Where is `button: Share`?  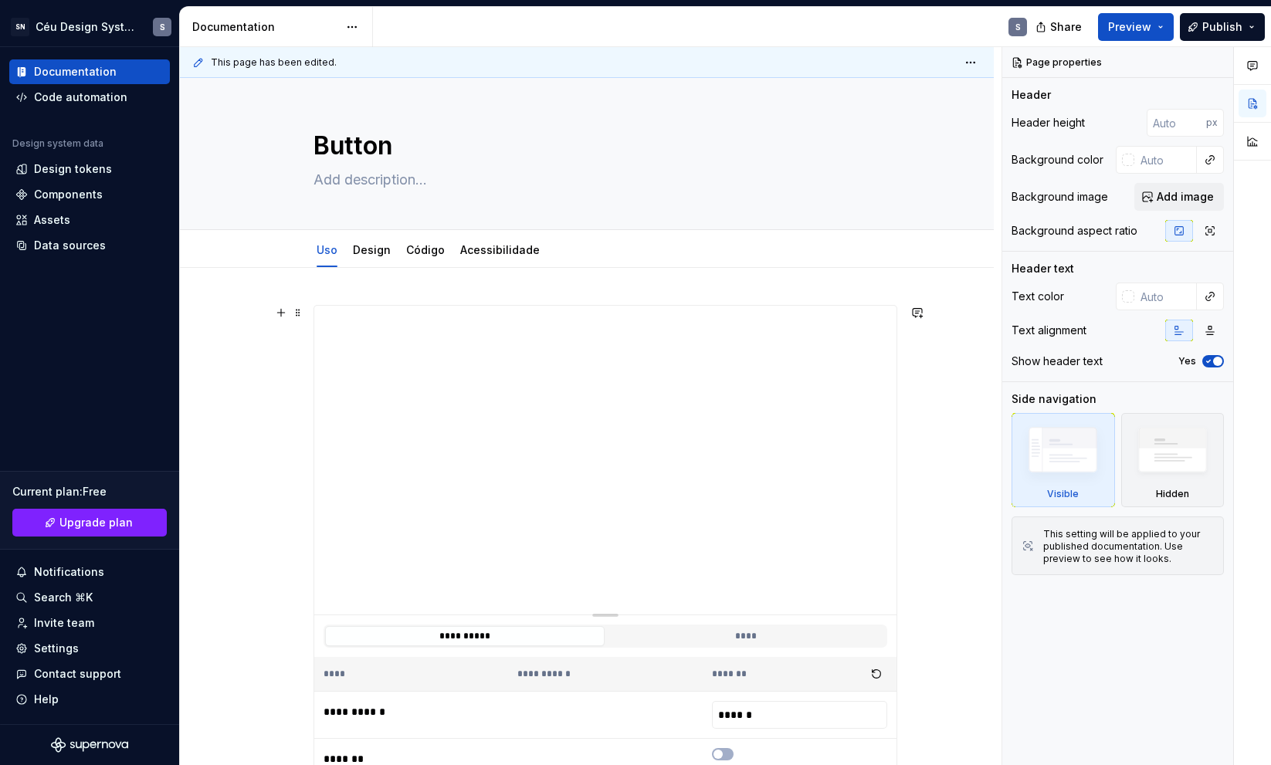
button: Share is located at coordinates (1059, 27).